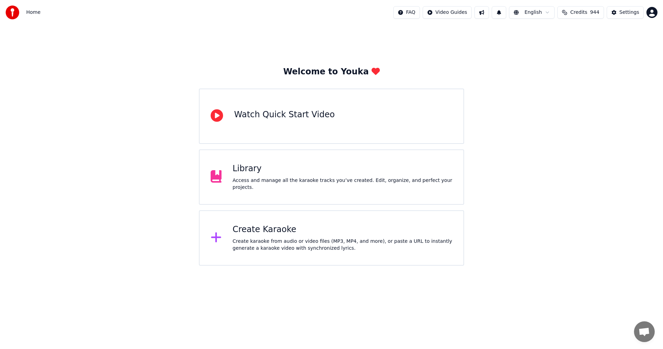  Describe the element at coordinates (33, 12) in the screenshot. I see `nav: breadcrumb` at that location.